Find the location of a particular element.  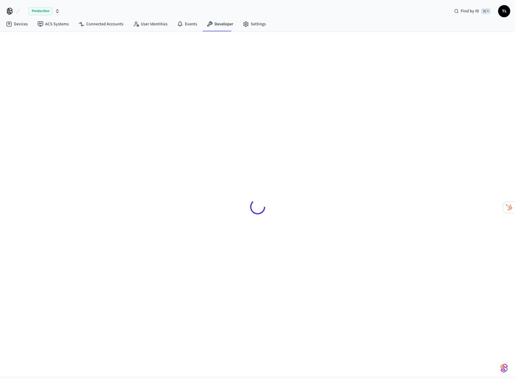

span: ⌘ K is located at coordinates (485, 11).